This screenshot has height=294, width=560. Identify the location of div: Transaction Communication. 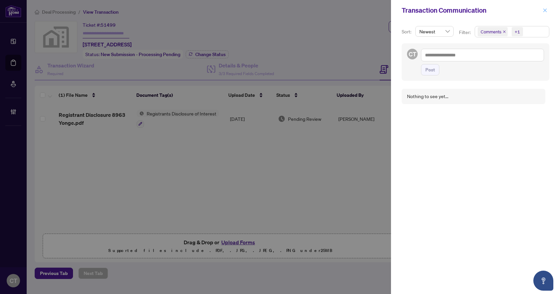
(471, 10).